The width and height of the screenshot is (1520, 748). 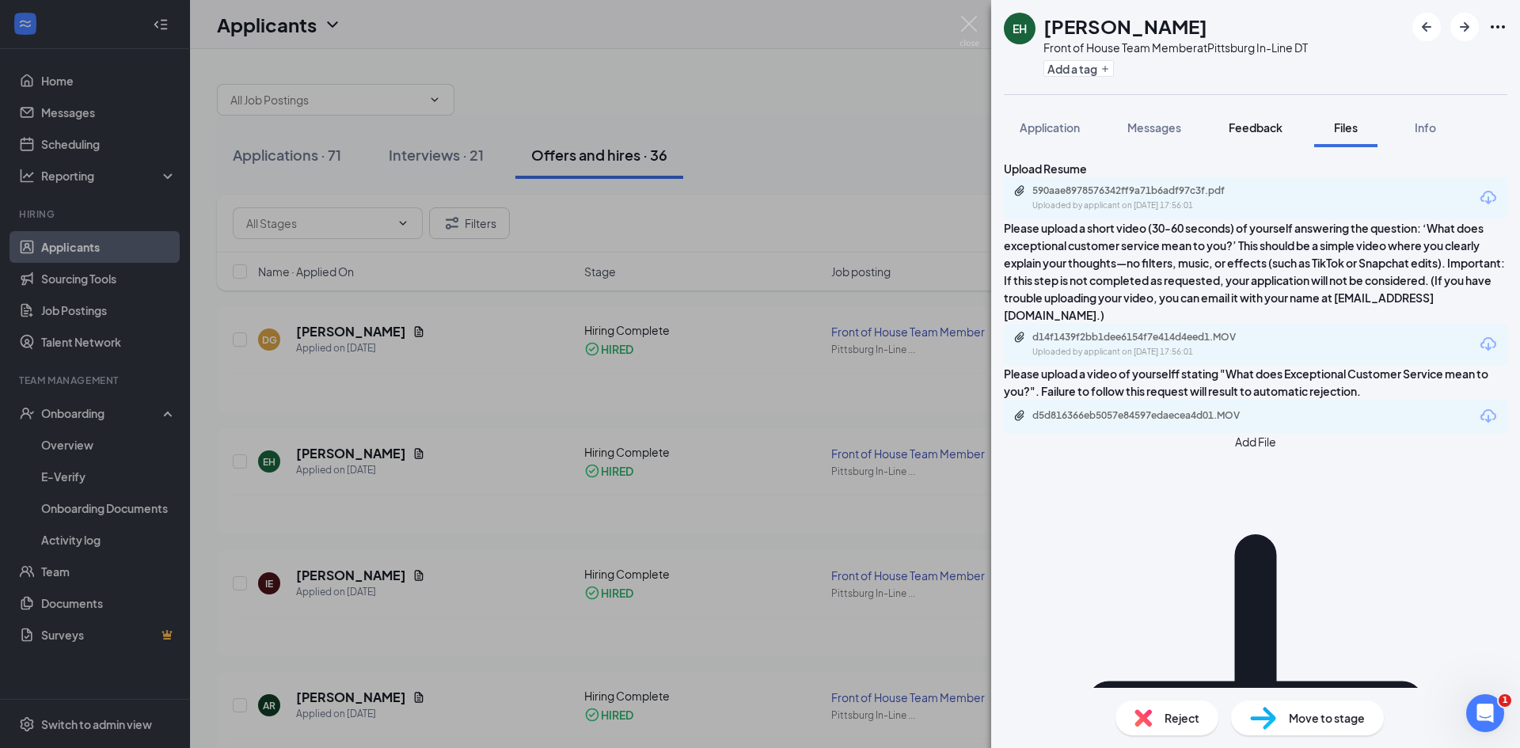 What do you see at coordinates (1255, 382) in the screenshot?
I see `div: Please upload a video of yourselff stating "What does Exceptional Customer Service mean to you?"....` at bounding box center [1255, 382].